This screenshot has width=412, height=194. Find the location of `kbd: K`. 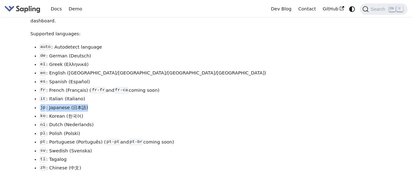

kbd: K is located at coordinates (400, 9).